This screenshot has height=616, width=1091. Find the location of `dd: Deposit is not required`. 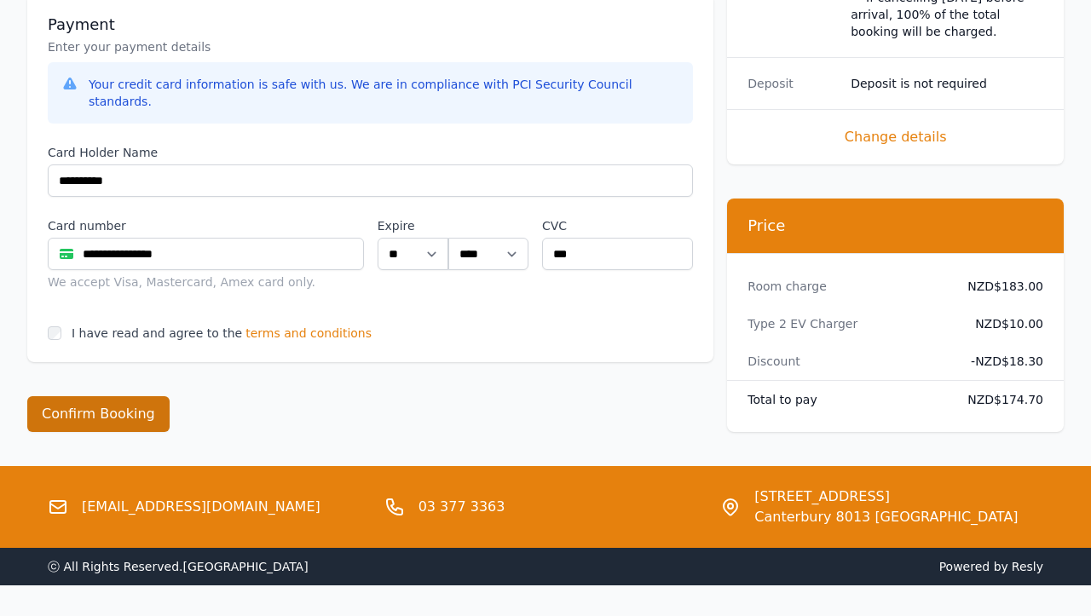

dd: Deposit is not required is located at coordinates (947, 84).